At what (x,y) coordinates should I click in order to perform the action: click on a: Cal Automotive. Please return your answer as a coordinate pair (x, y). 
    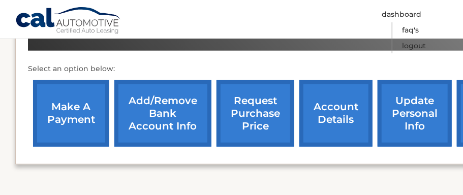
    Looking at the image, I should click on (69, 21).